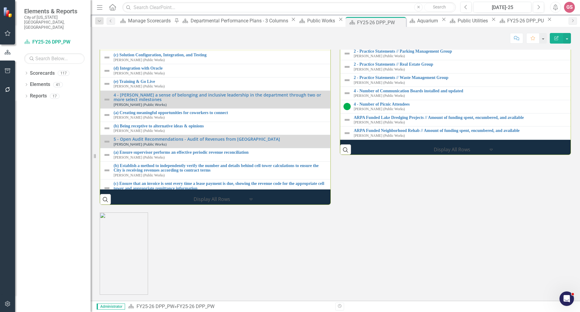 This screenshot has width=580, height=312. I want to click on a: (c) Solution Configuration, Integration, and Testing, so click(220, 55).